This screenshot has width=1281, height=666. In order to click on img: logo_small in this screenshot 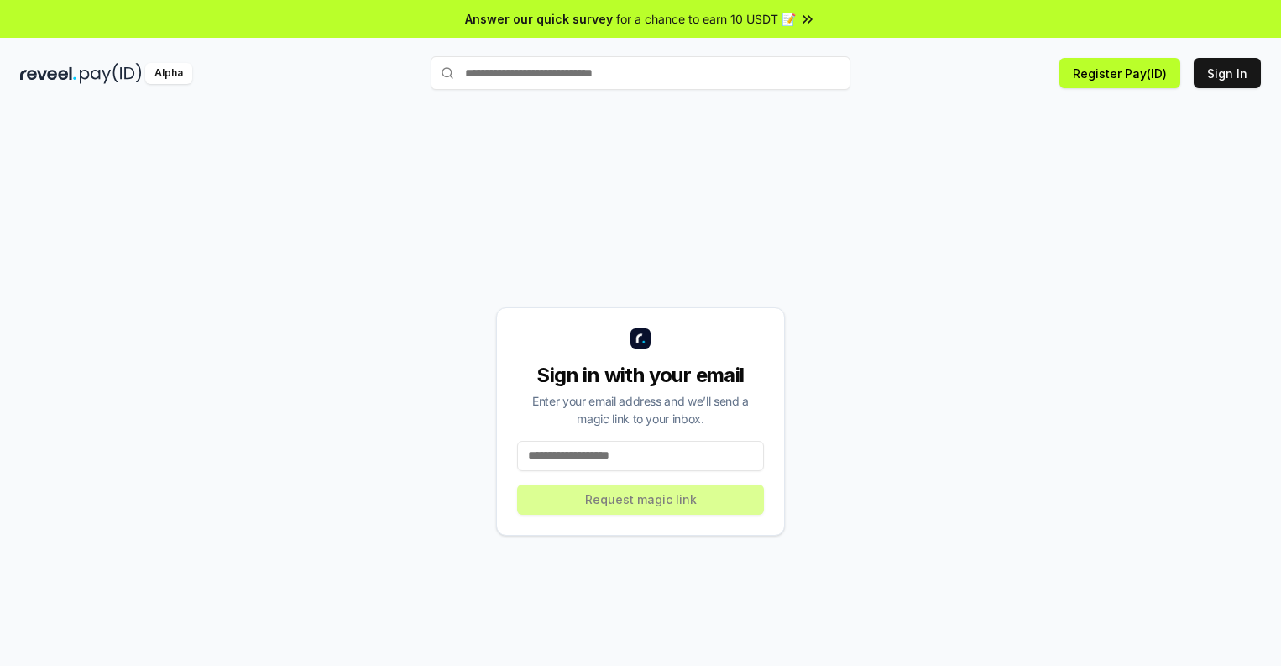, I will do `click(641, 338)`.